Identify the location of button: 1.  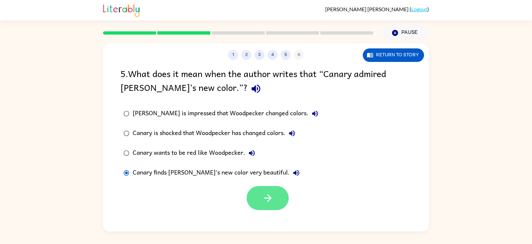
(233, 55).